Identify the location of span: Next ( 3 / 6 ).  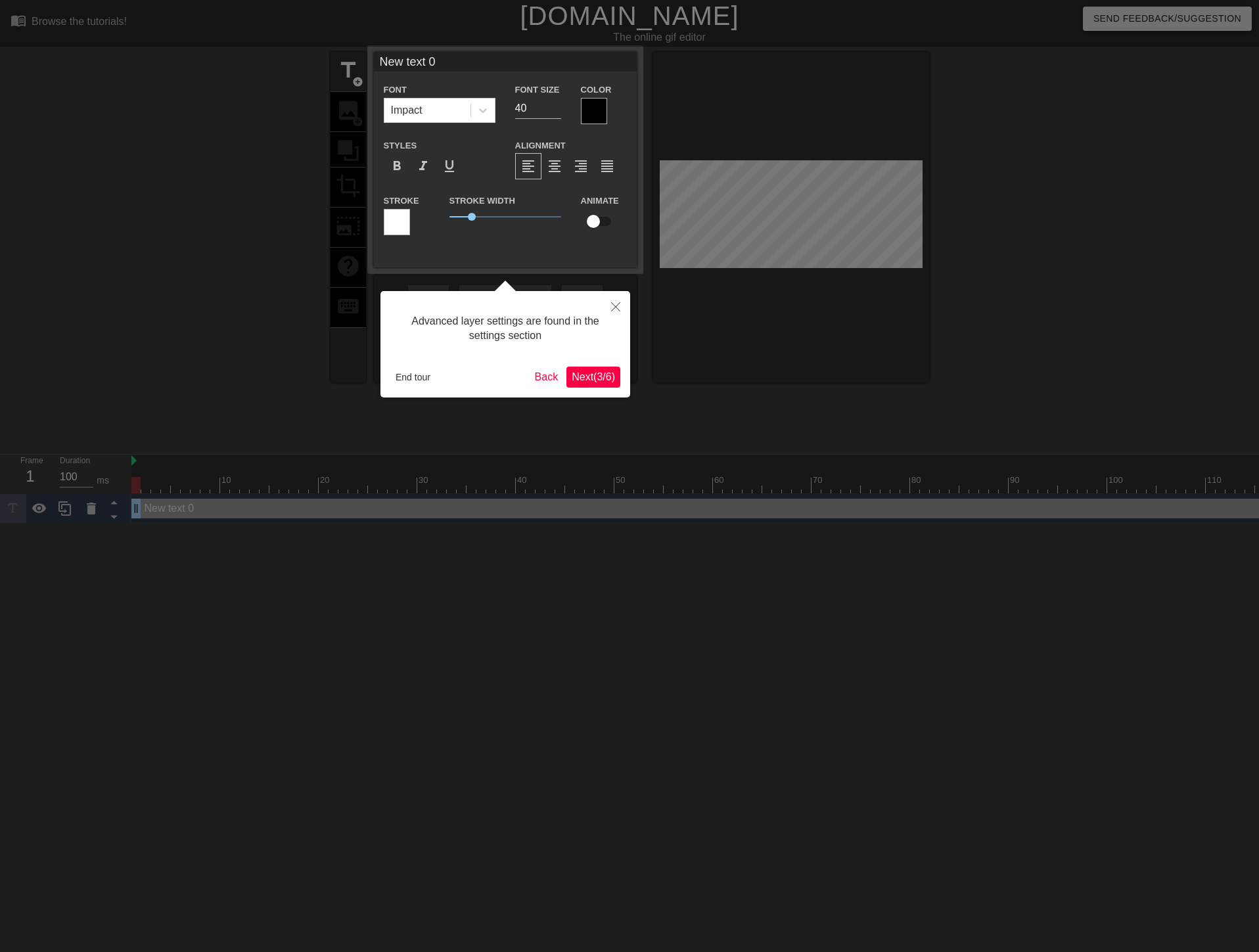
(593, 376).